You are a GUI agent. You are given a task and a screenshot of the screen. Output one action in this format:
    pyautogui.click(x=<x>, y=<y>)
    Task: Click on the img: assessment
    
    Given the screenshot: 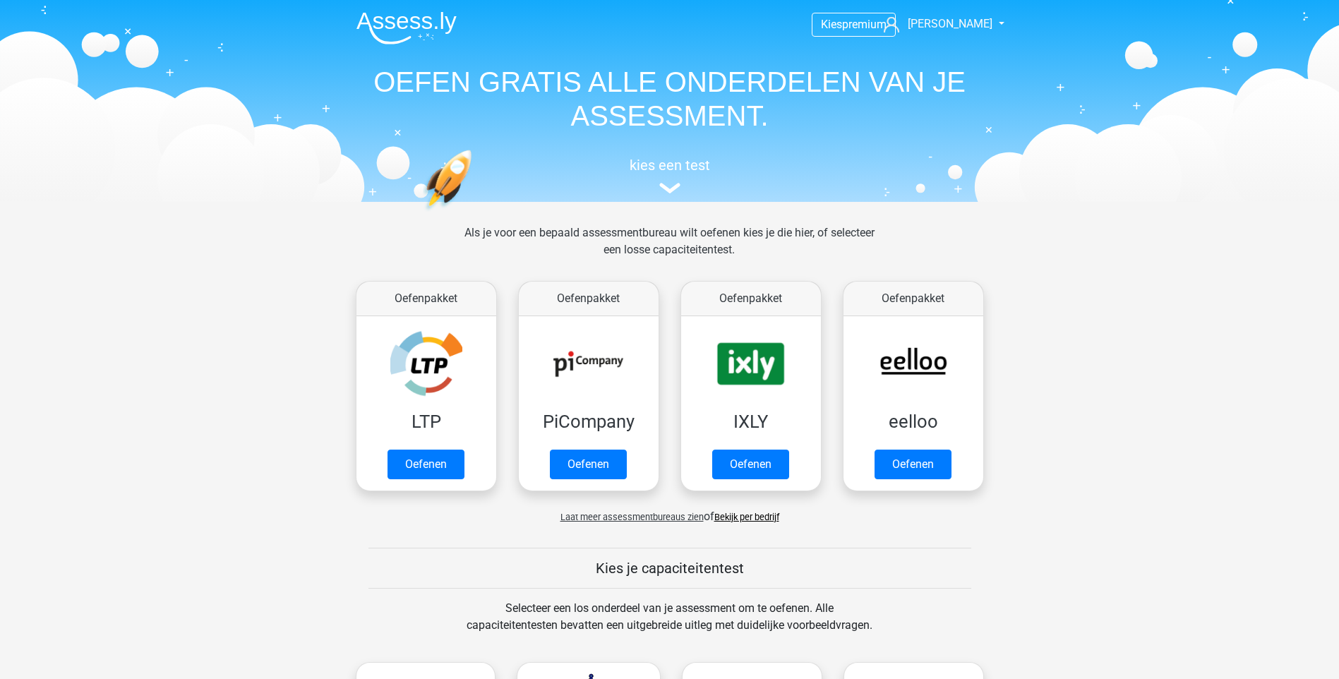 What is the action you would take?
    pyautogui.click(x=670, y=188)
    